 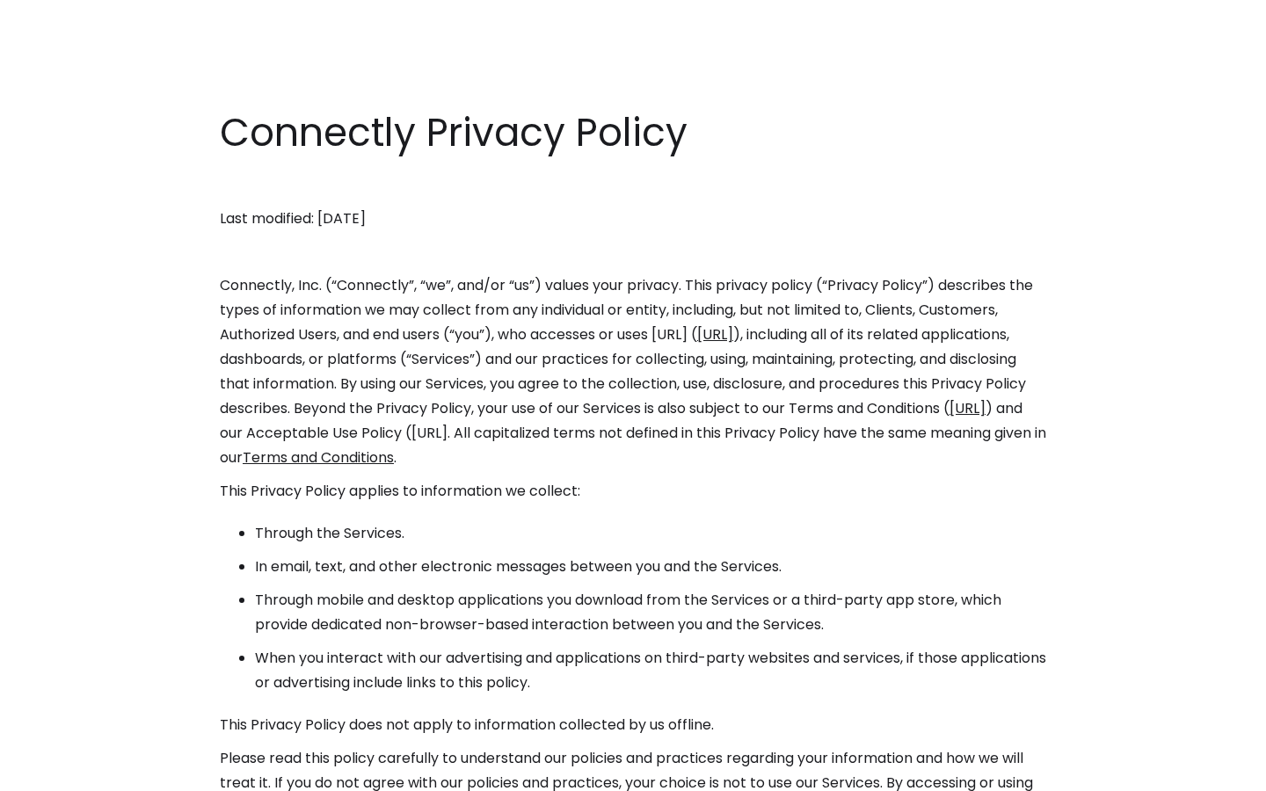 I want to click on p: Connectly, Inc. (“Connectly”, “we”, and/or “us”) values your privacy. This privacy policy (“Priva..., so click(x=633, y=372).